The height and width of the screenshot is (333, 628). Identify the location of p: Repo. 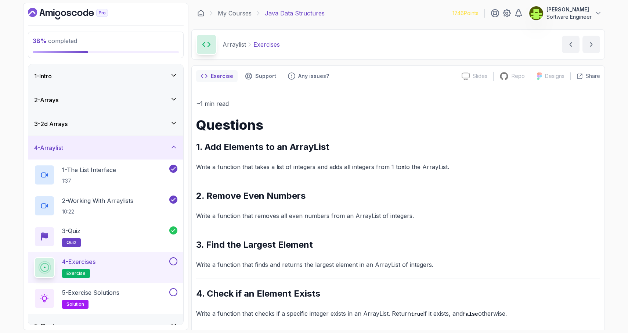
(519, 76).